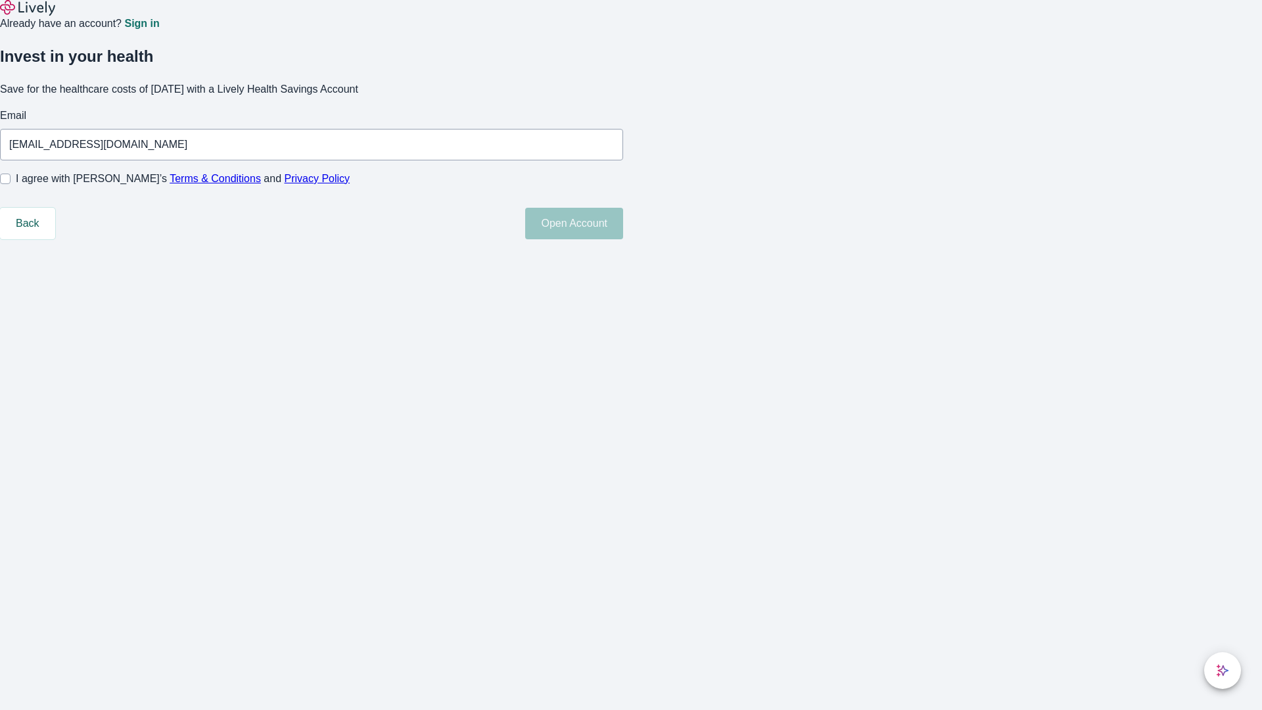 This screenshot has width=1262, height=710. Describe the element at coordinates (141, 24) in the screenshot. I see `div: Sign in` at that location.